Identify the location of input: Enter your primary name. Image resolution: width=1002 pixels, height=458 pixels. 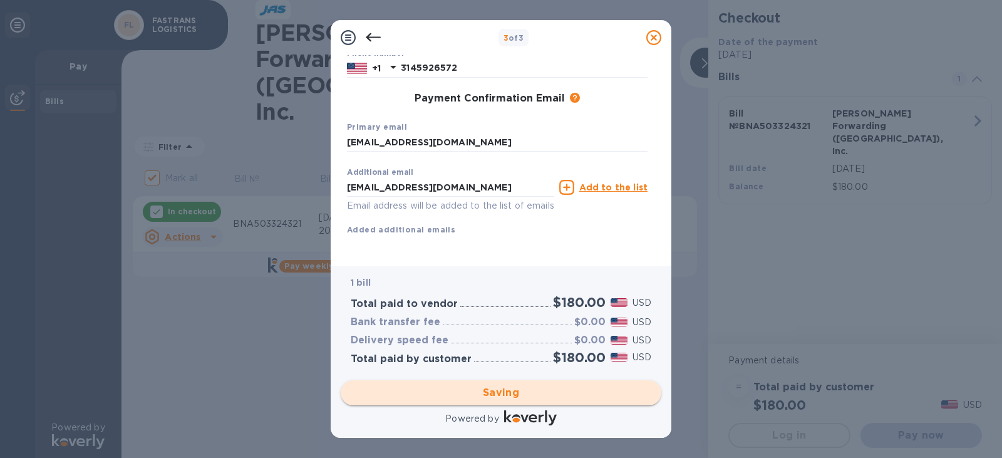
(497, 143).